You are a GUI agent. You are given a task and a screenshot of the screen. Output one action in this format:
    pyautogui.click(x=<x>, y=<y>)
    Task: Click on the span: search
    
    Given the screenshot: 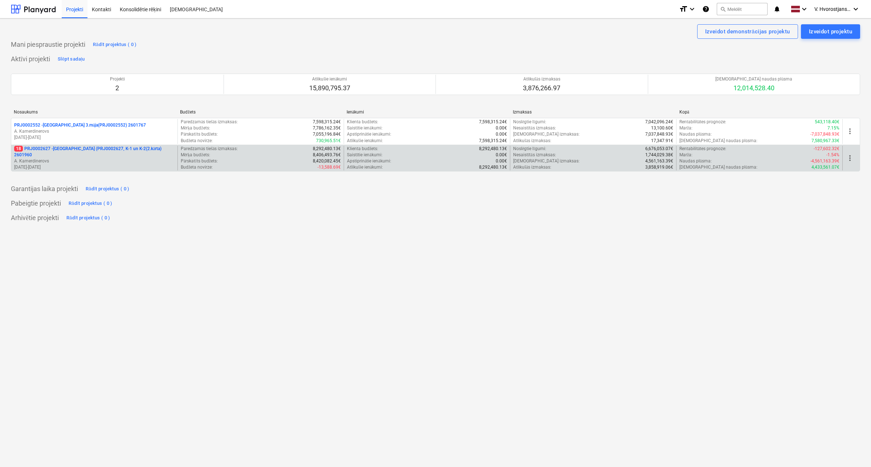 What is the action you would take?
    pyautogui.click(x=723, y=9)
    